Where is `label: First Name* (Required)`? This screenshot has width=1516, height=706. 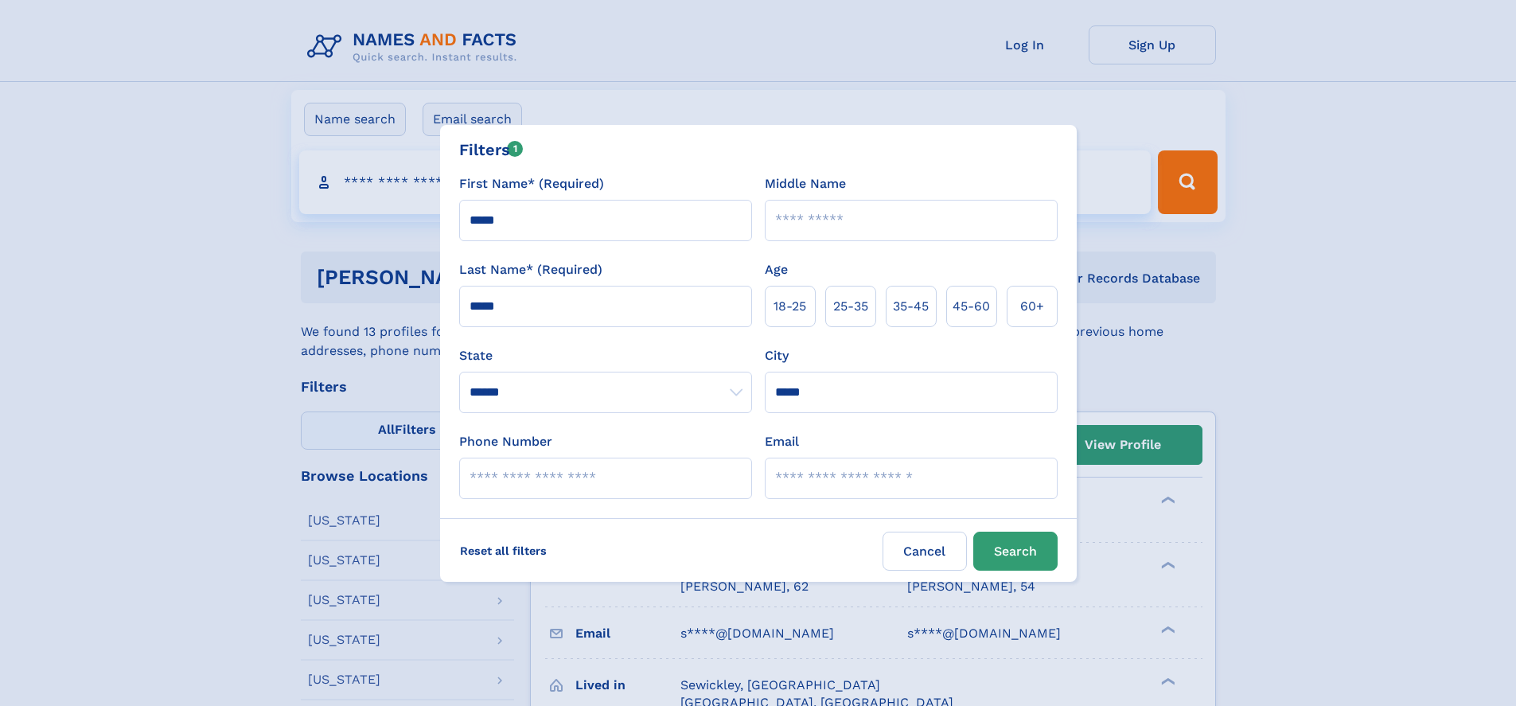 label: First Name* (Required) is located at coordinates (532, 184).